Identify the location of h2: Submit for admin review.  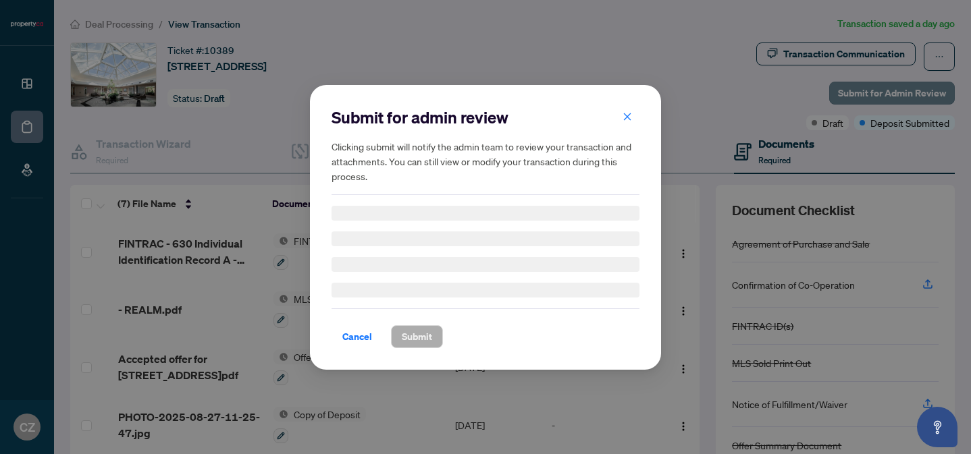
(485, 117).